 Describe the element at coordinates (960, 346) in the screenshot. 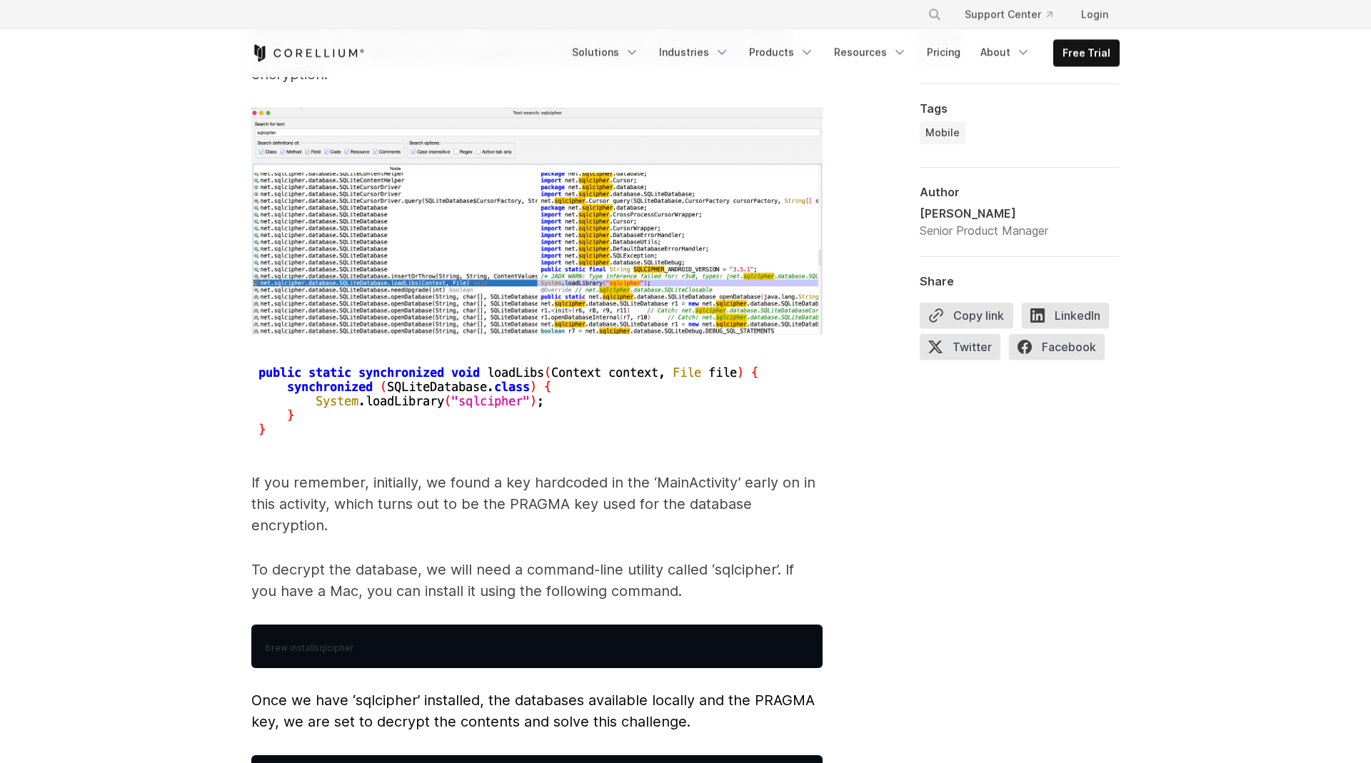

I see `span: Twitter` at that location.